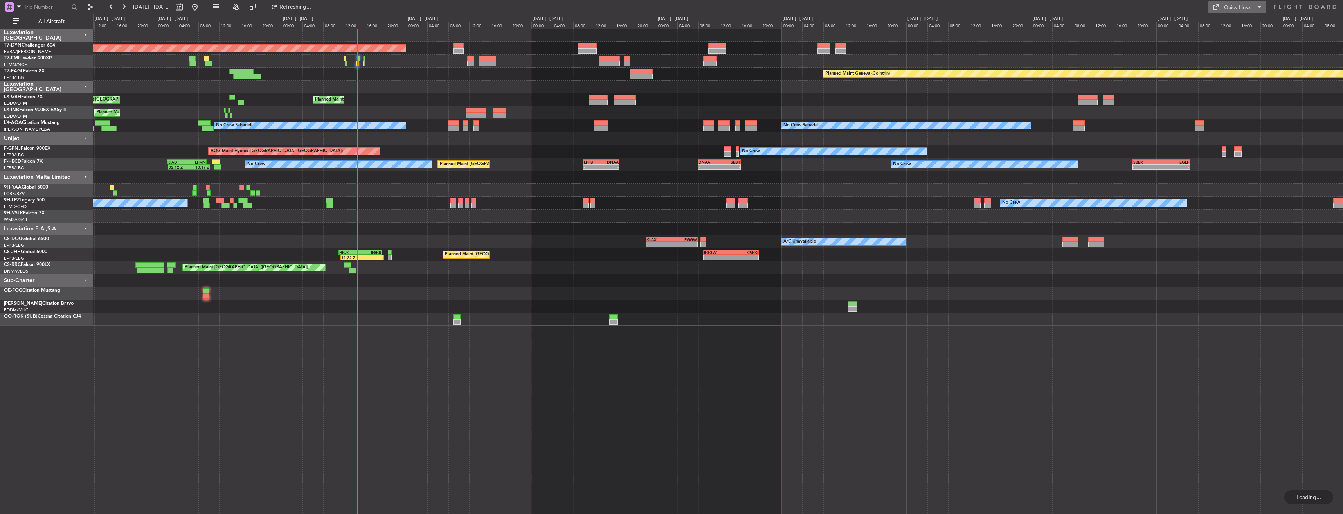 Image resolution: width=1343 pixels, height=514 pixels. I want to click on div: HKJK, so click(350, 252).